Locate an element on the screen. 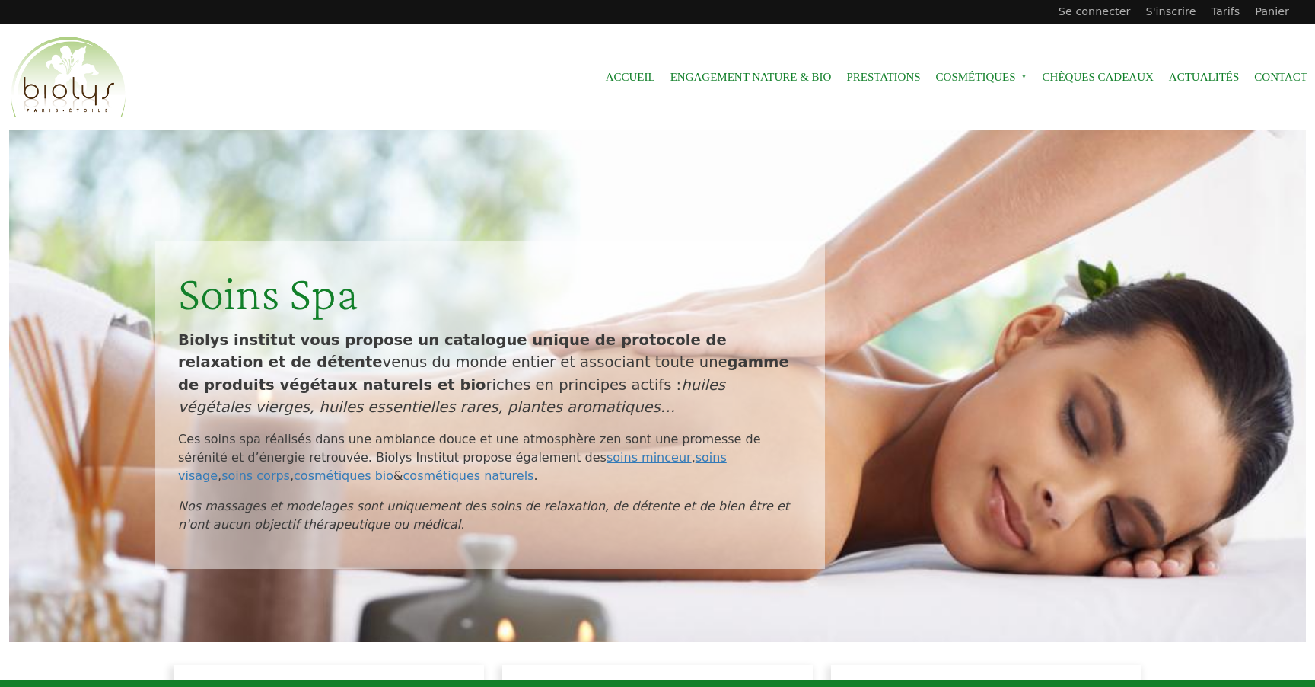 This screenshot has width=1315, height=687. a: Chèques cadeaux is located at coordinates (1098, 77).